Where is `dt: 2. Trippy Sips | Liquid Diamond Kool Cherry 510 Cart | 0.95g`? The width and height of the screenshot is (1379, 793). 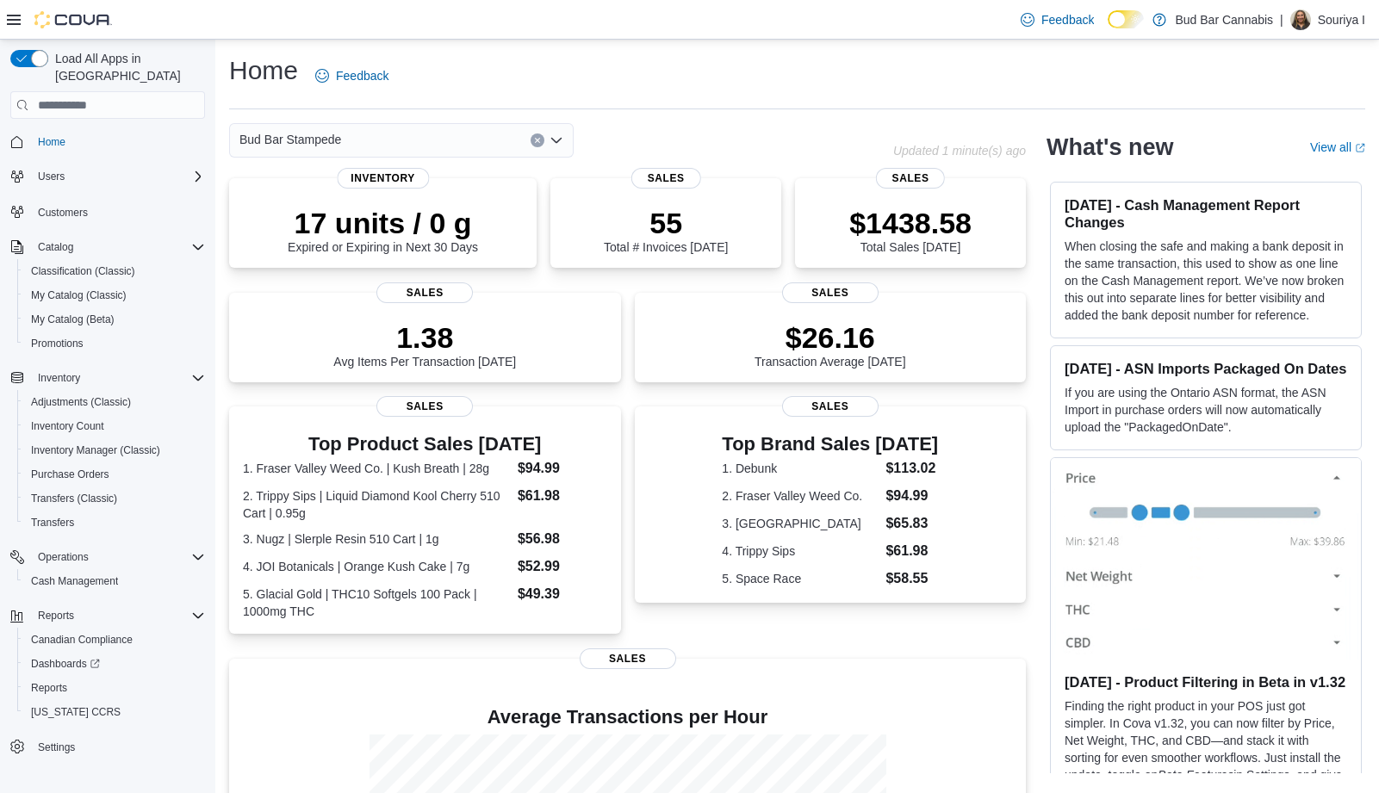
dt: 2. Trippy Sips | Liquid Diamond Kool Cherry 510 Cart | 0.95g is located at coordinates (376, 505).